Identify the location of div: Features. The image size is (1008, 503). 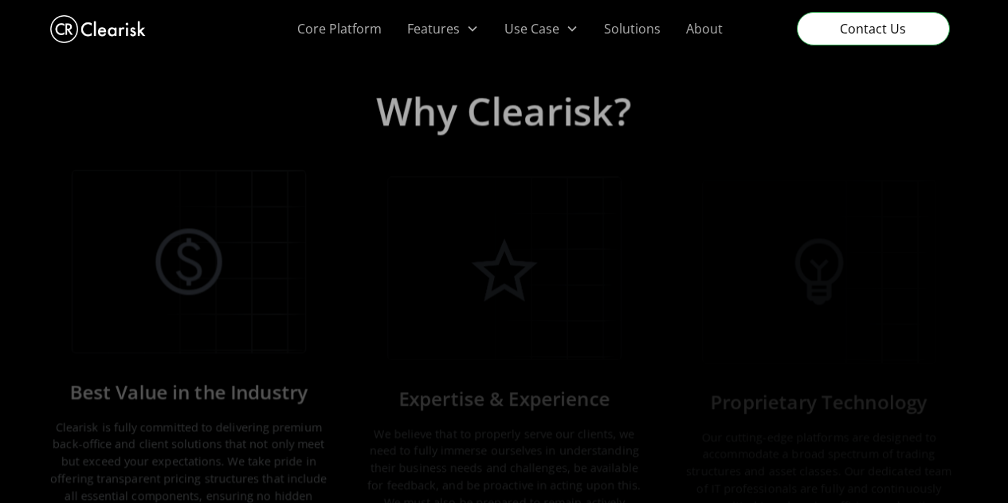
(433, 29).